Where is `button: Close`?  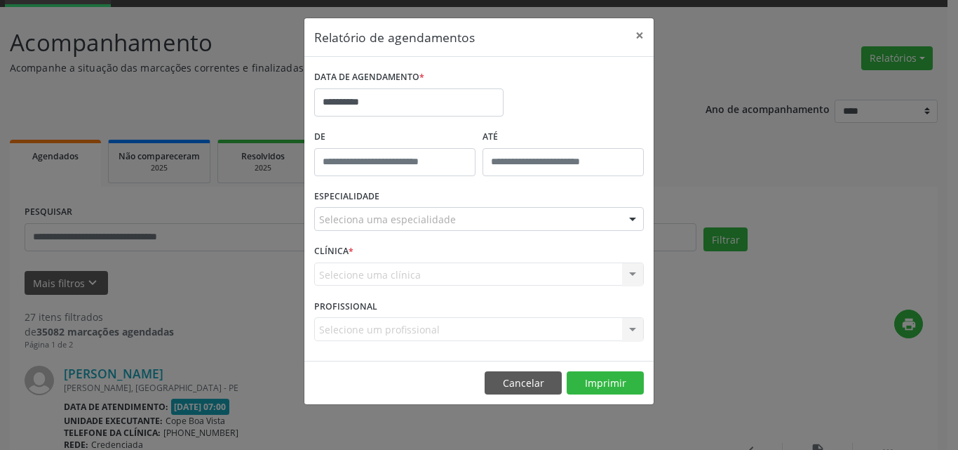
button: Close is located at coordinates (640, 35).